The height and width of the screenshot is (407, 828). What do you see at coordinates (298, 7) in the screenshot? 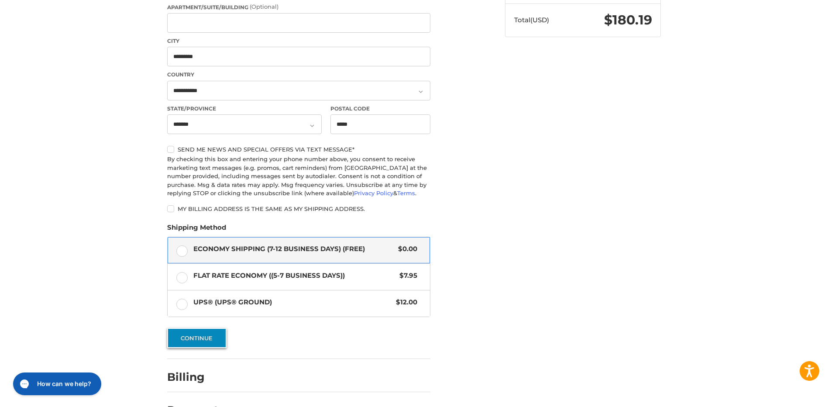
I see `label: Apartment/Suite/Building` at bounding box center [298, 7].